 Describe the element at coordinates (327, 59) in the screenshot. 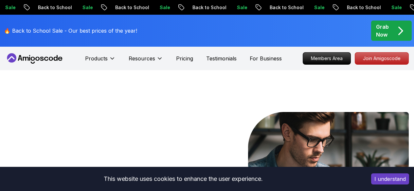

I see `a: Members Area` at that location.